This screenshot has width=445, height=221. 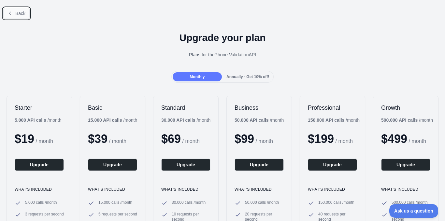 What do you see at coordinates (400, 120) in the screenshot?
I see `b: 500.000 API calls` at bounding box center [400, 120].